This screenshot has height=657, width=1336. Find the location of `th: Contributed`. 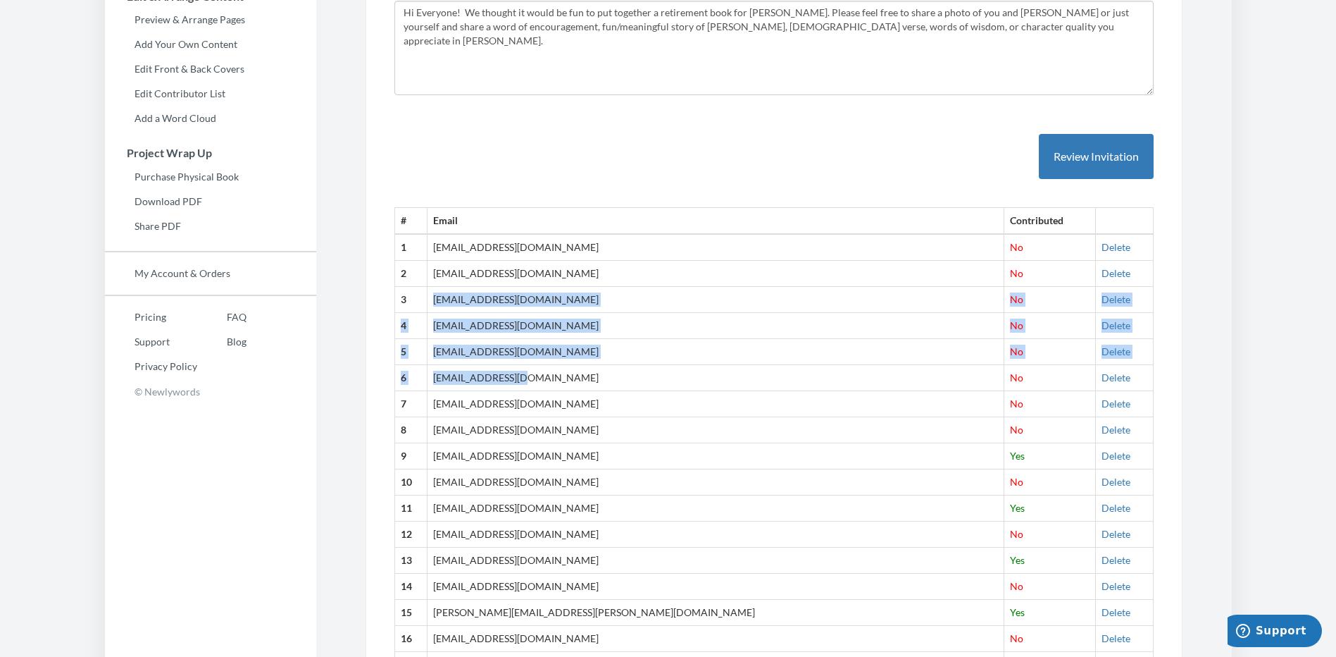

th: Contributed is located at coordinates (1050, 221).